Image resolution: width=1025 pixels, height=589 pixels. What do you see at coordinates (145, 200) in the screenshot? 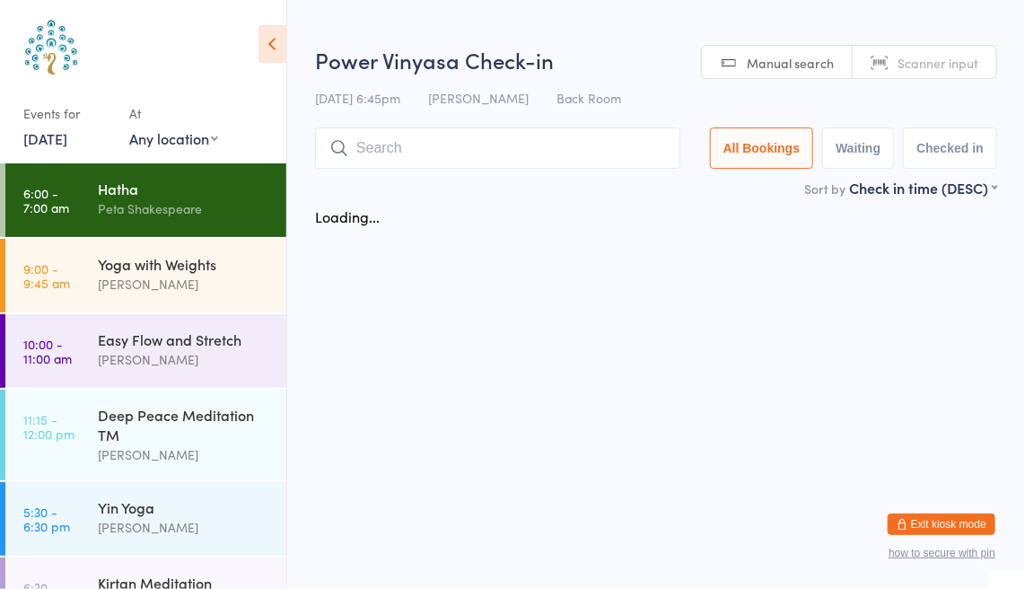
I see `a: 6:00 -7:00 amHathaPeta Shakespeare` at bounding box center [145, 200].